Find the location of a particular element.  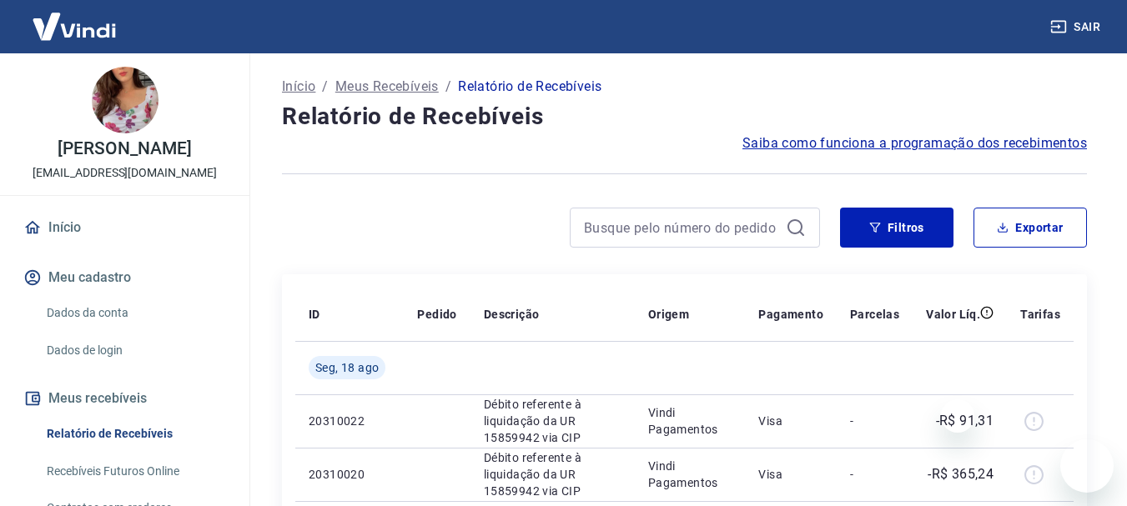

p: Origem is located at coordinates (668, 314).